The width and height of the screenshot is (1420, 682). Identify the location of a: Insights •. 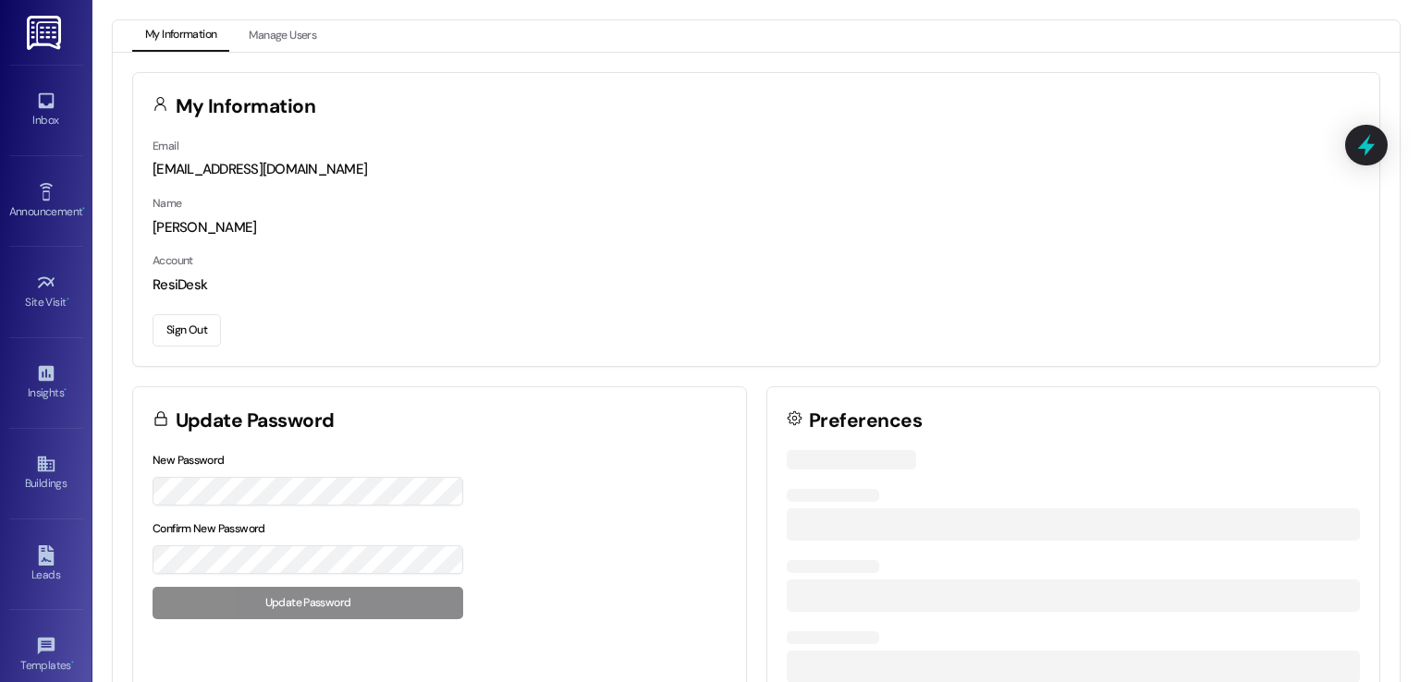
(46, 383).